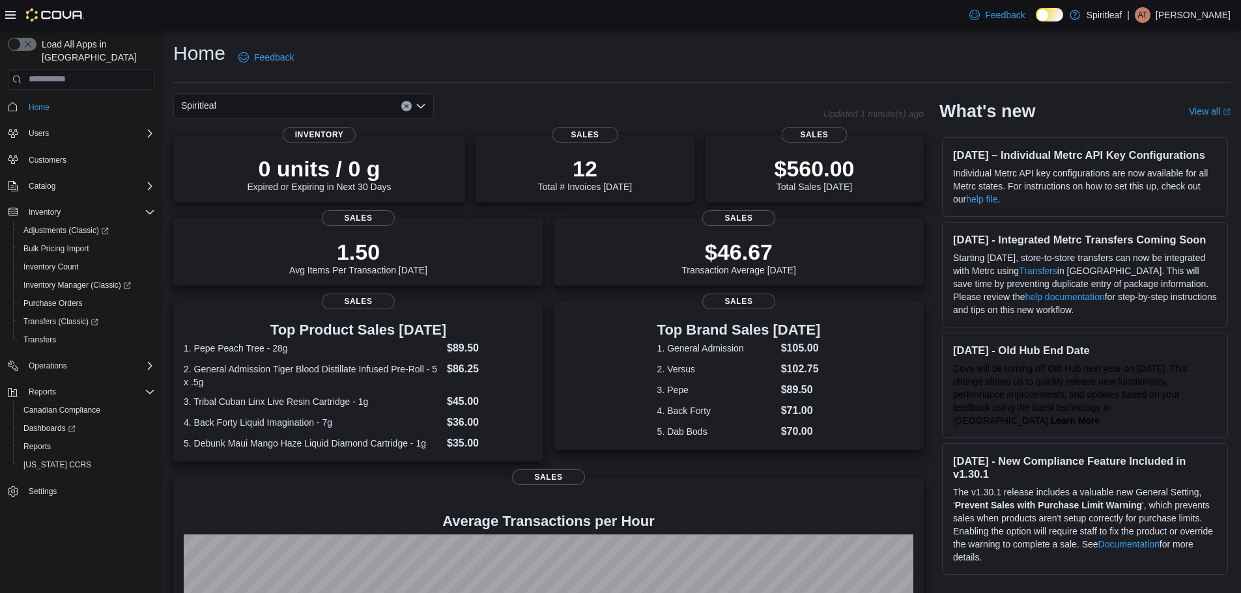 This screenshot has width=1241, height=593. I want to click on button: Settings, so click(81, 491).